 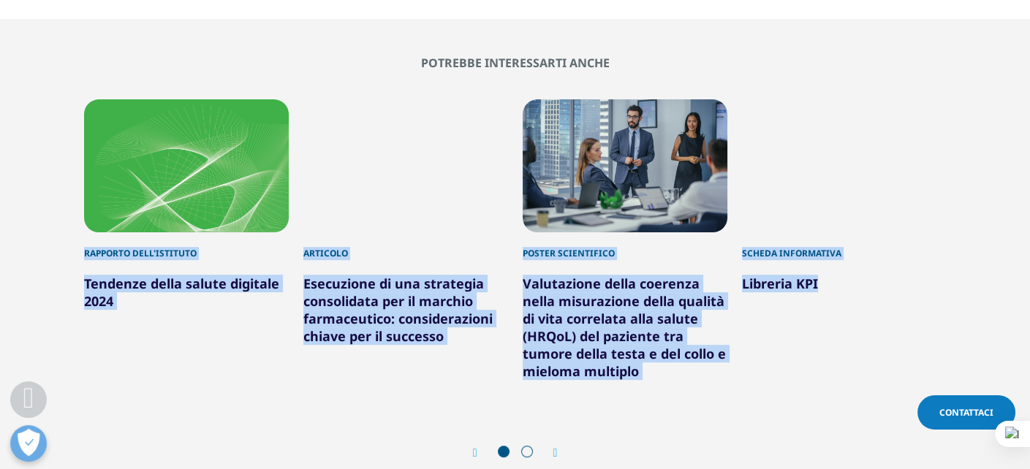 What do you see at coordinates (29, 444) in the screenshot?
I see `button: Apri preferenze` at bounding box center [29, 444].